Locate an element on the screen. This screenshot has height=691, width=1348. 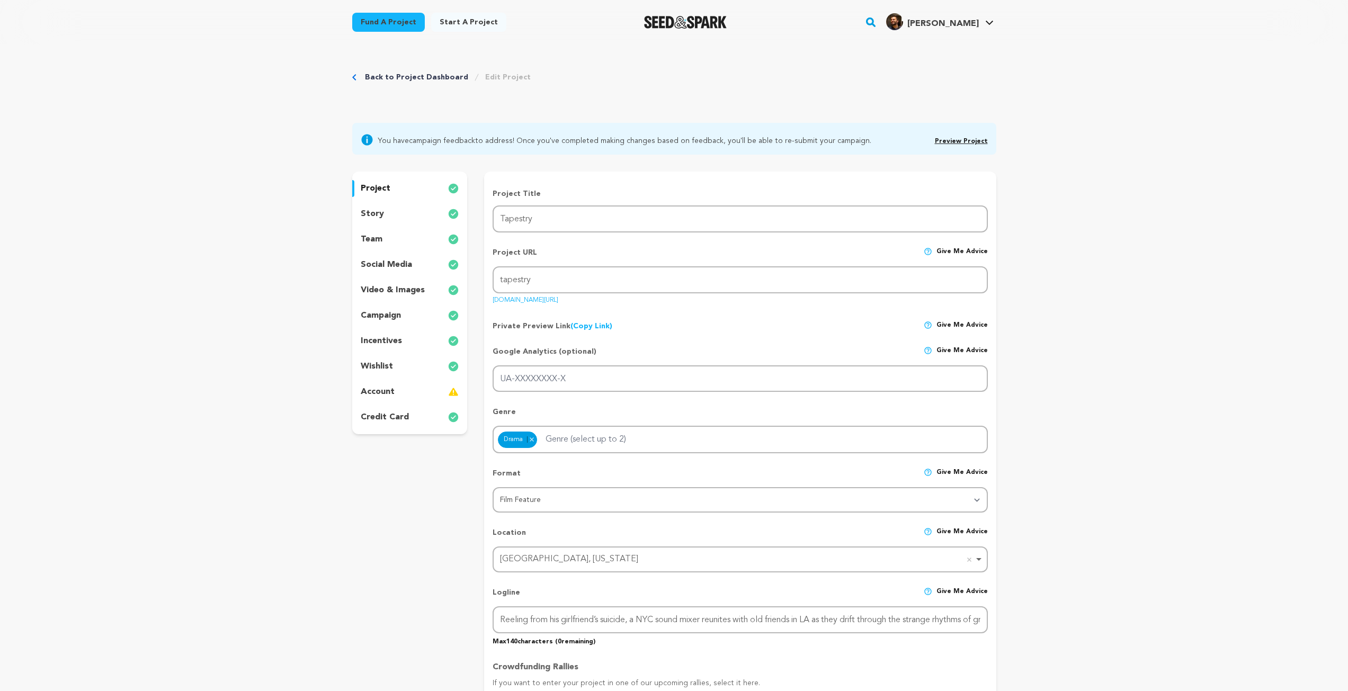
p: incentives is located at coordinates (381, 341).